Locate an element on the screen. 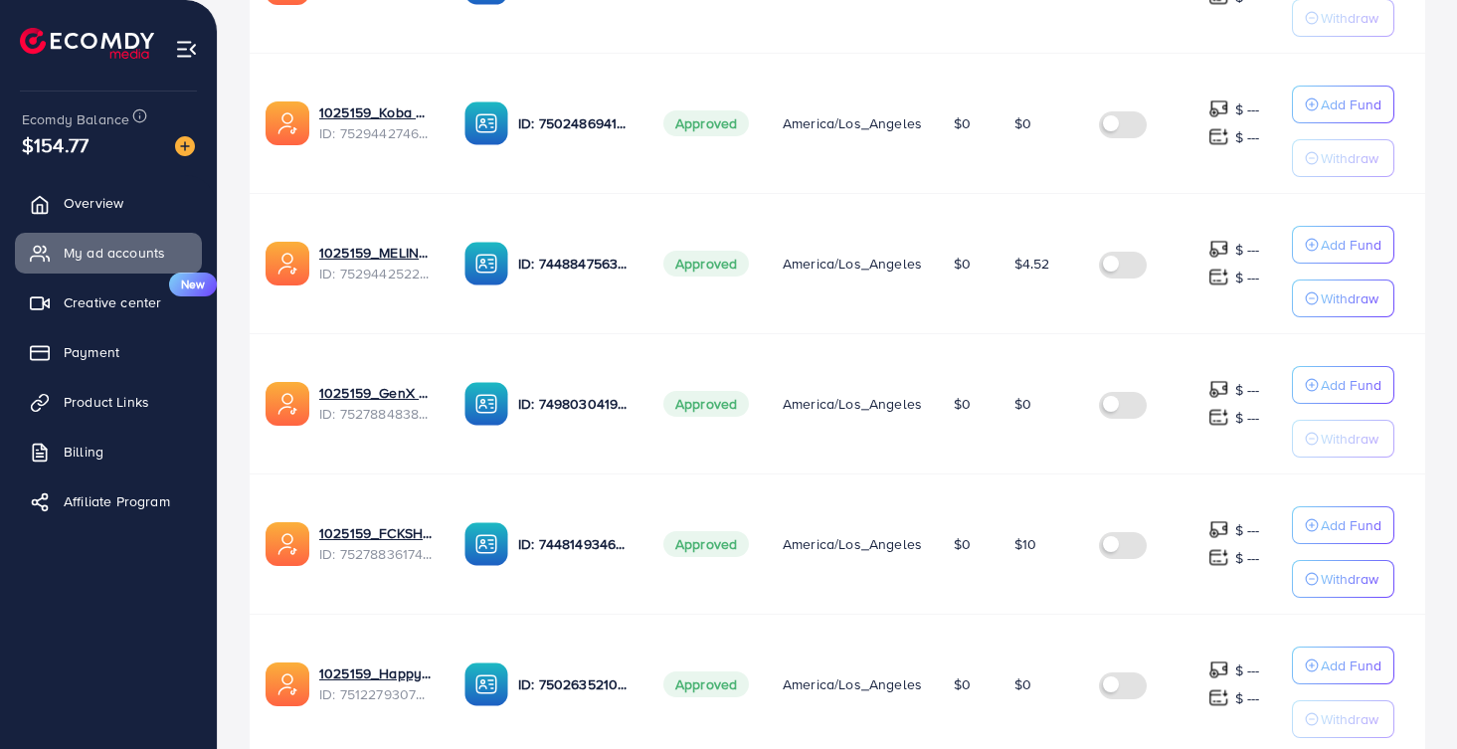 The image size is (1457, 749). span: ID: 7512279307088297991 is located at coordinates (376, 694).